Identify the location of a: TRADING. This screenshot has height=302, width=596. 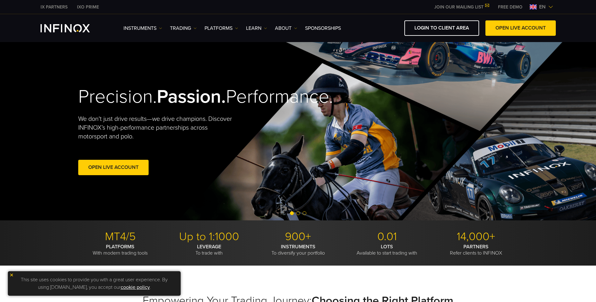
(183, 28).